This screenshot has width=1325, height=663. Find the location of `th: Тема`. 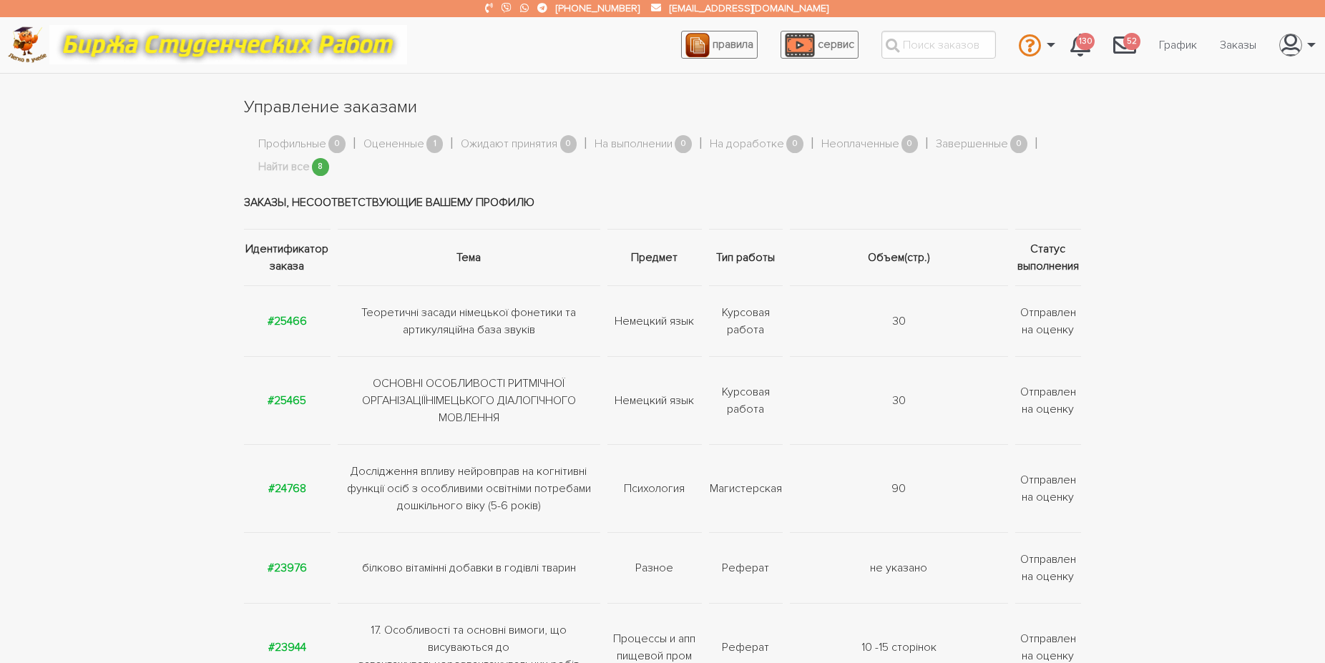

th: Тема is located at coordinates (469, 258).